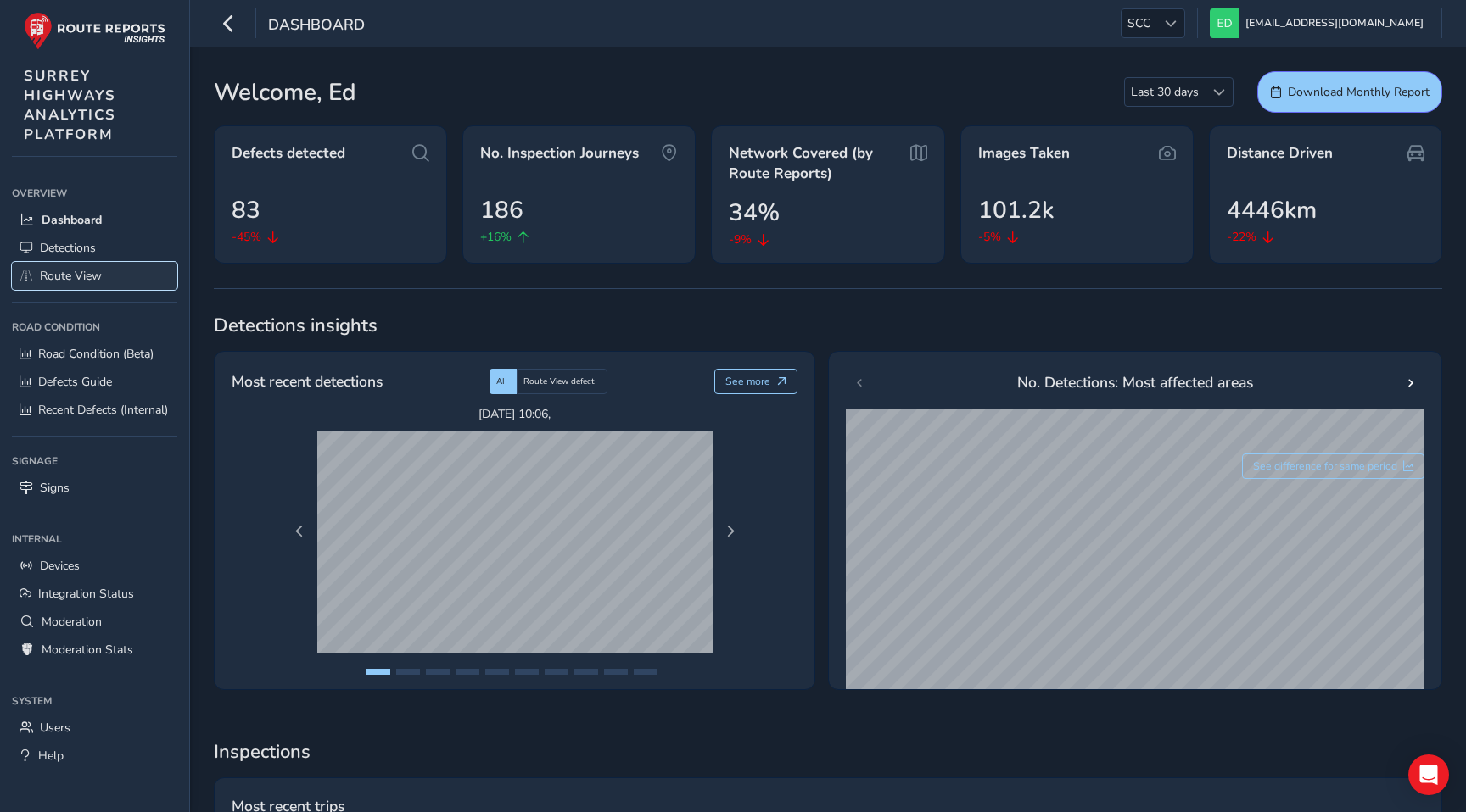 Image resolution: width=1466 pixels, height=812 pixels. Describe the element at coordinates (94, 410) in the screenshot. I see `a: Recent Defects (Internal)` at that location.